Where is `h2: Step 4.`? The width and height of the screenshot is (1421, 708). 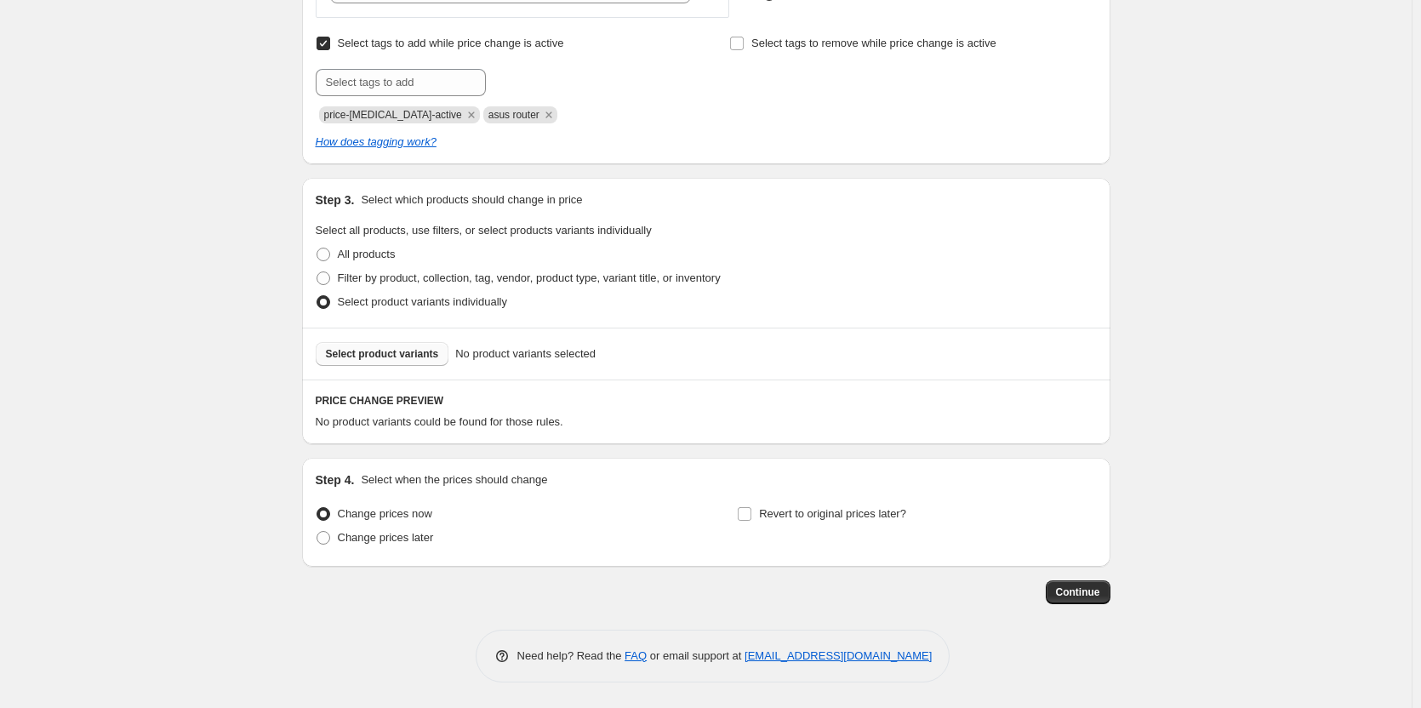
h2: Step 4. is located at coordinates (335, 480).